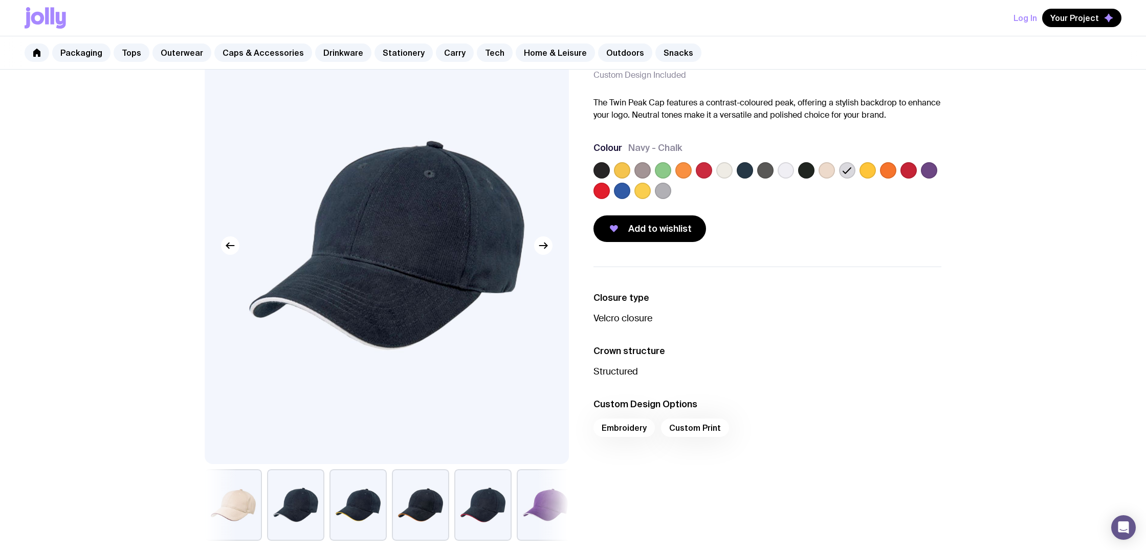  What do you see at coordinates (679, 53) in the screenshot?
I see `a: Snacks` at bounding box center [679, 53].